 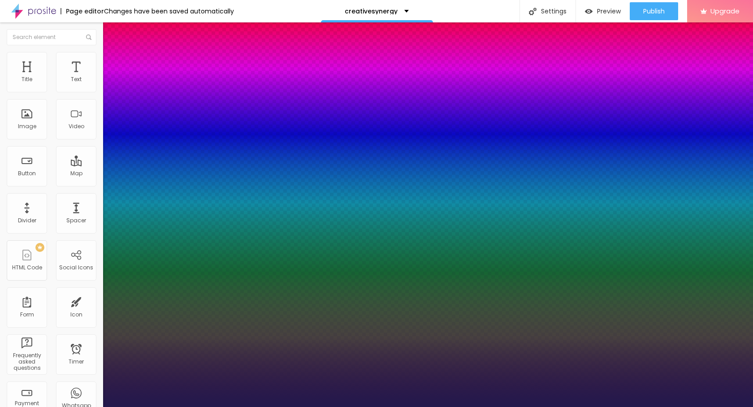 I want to click on div: Image, so click(x=27, y=126).